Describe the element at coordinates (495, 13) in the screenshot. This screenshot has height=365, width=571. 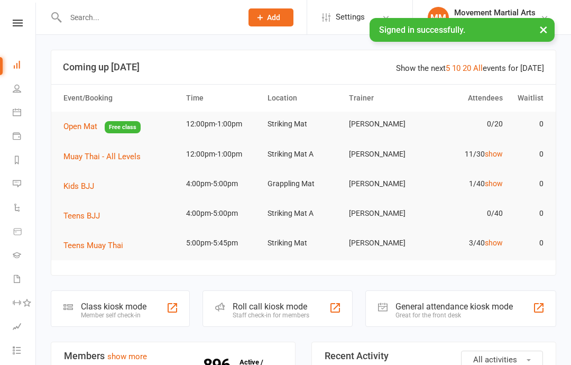
I see `div: Movement Martial Arts` at that location.